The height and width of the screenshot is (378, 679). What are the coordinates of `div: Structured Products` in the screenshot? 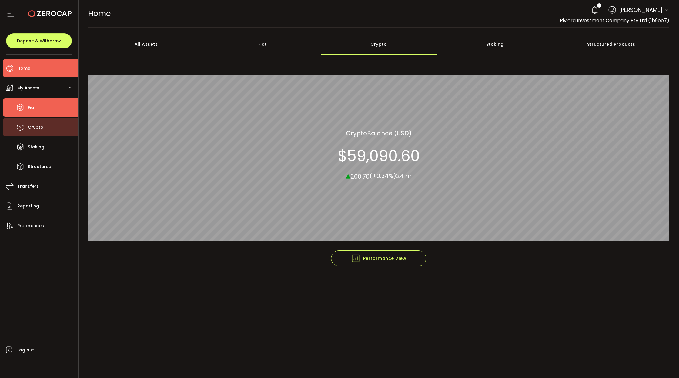 It's located at (611, 44).